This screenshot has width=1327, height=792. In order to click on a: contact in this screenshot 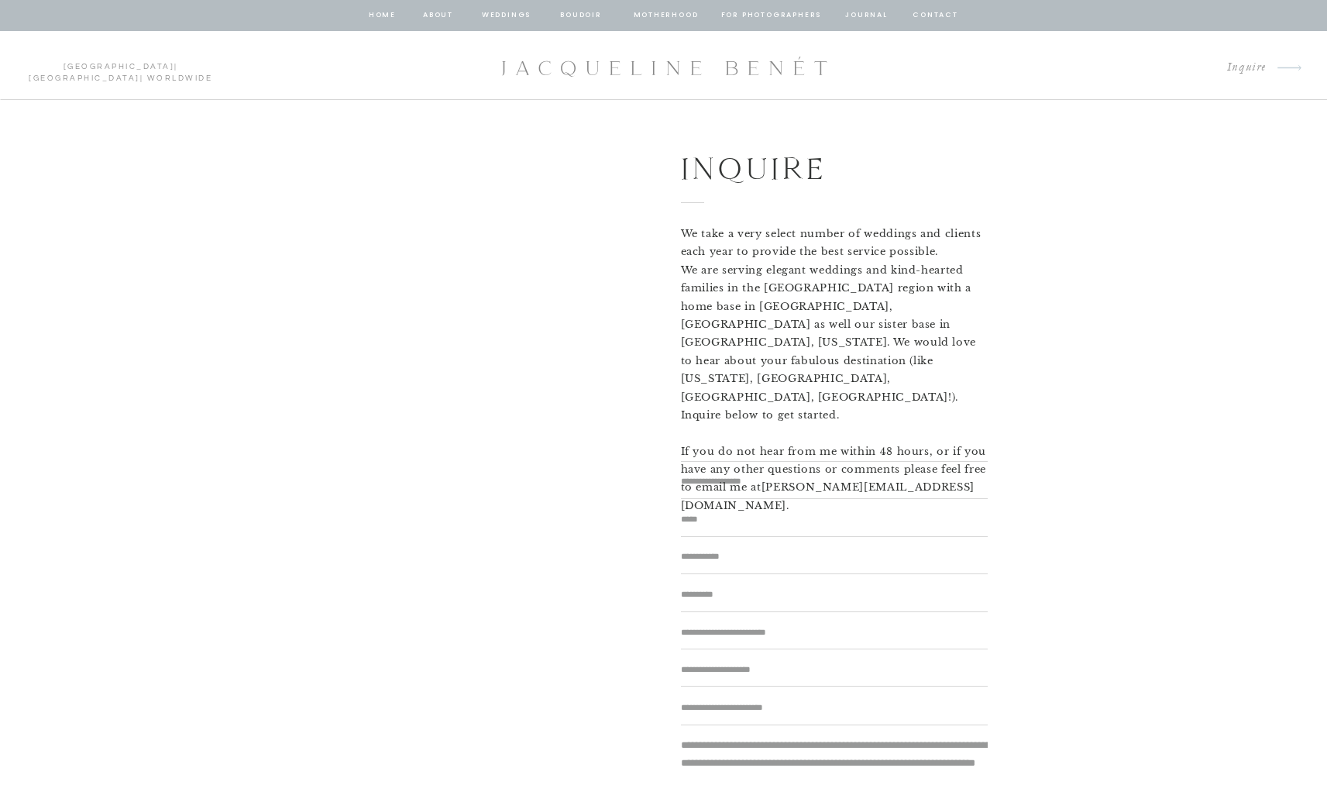, I will do `click(936, 15)`.